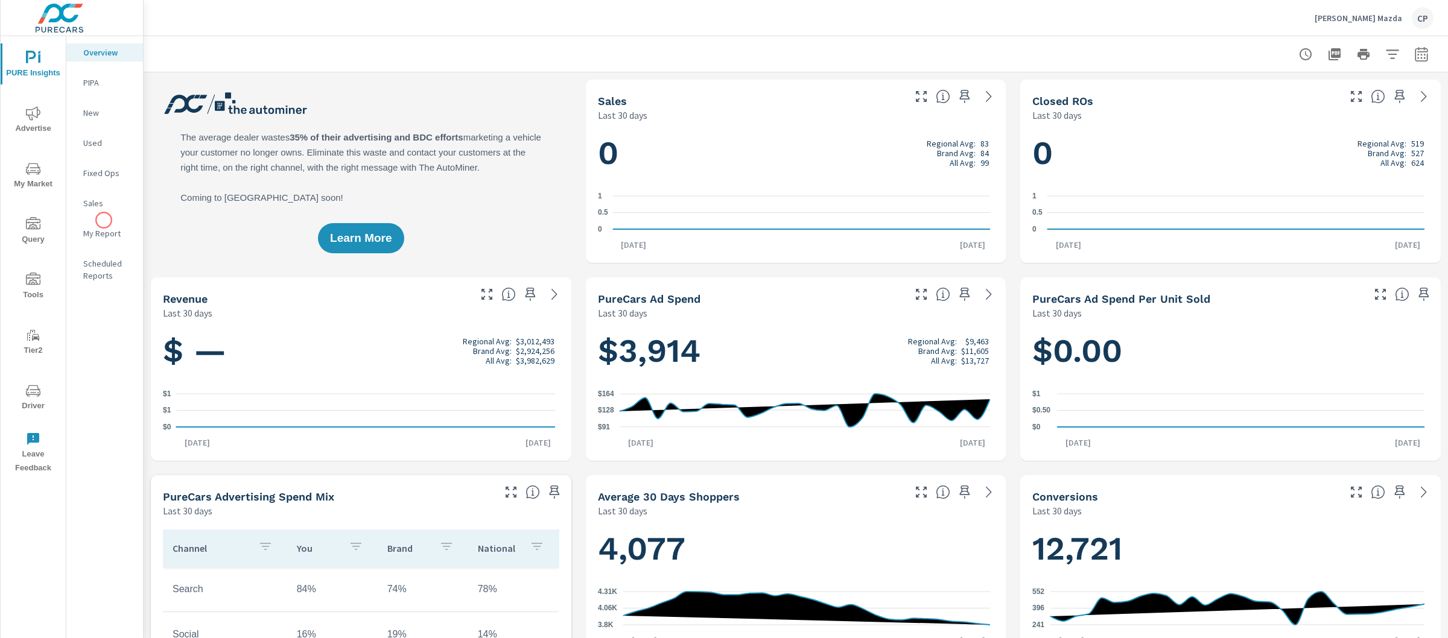  Describe the element at coordinates (1034, 196) in the screenshot. I see `text: 1` at that location.